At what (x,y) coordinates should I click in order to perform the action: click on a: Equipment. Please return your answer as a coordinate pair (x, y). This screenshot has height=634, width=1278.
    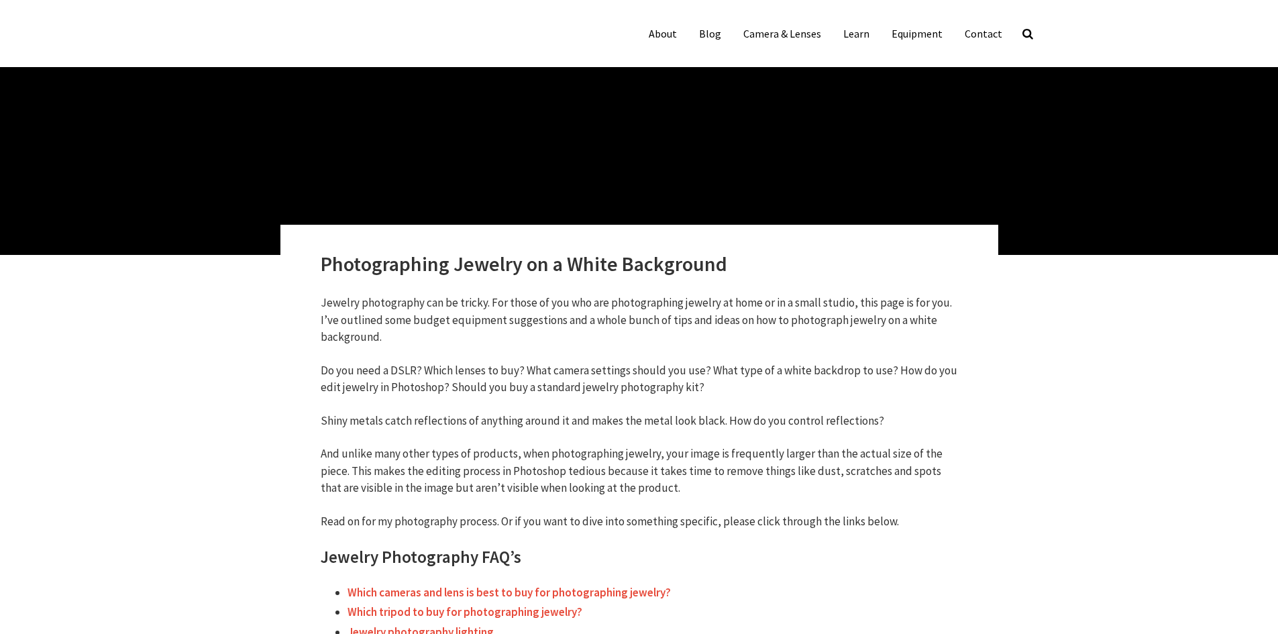
    Looking at the image, I should click on (917, 34).